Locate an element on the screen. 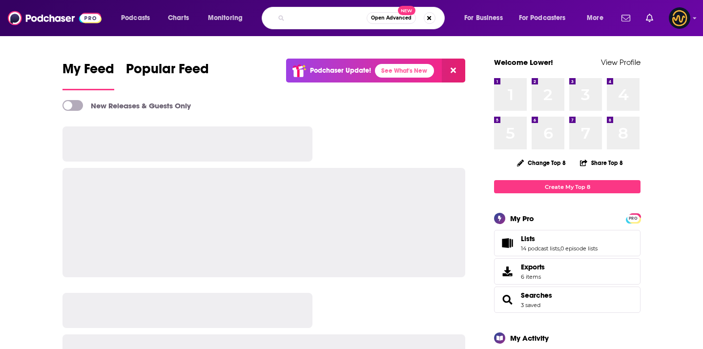 The width and height of the screenshot is (703, 349). div: My Activity is located at coordinates (529, 338).